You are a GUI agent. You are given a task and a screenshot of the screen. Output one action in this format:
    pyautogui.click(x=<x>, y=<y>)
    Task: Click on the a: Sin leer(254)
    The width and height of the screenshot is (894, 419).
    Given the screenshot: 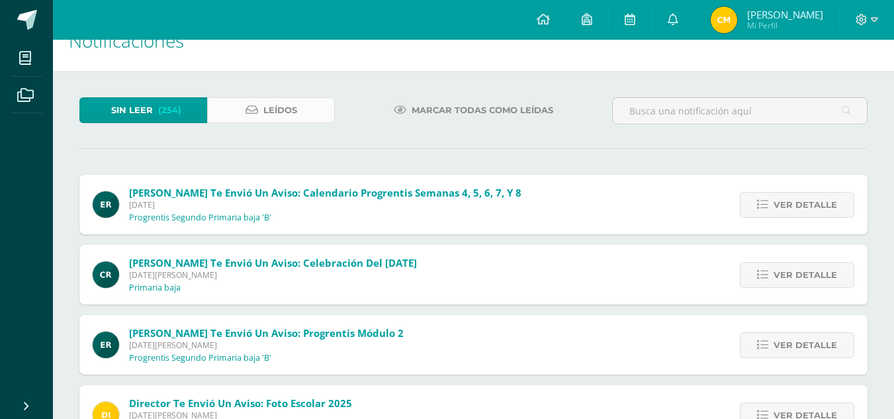 What is the action you would take?
    pyautogui.click(x=143, y=110)
    